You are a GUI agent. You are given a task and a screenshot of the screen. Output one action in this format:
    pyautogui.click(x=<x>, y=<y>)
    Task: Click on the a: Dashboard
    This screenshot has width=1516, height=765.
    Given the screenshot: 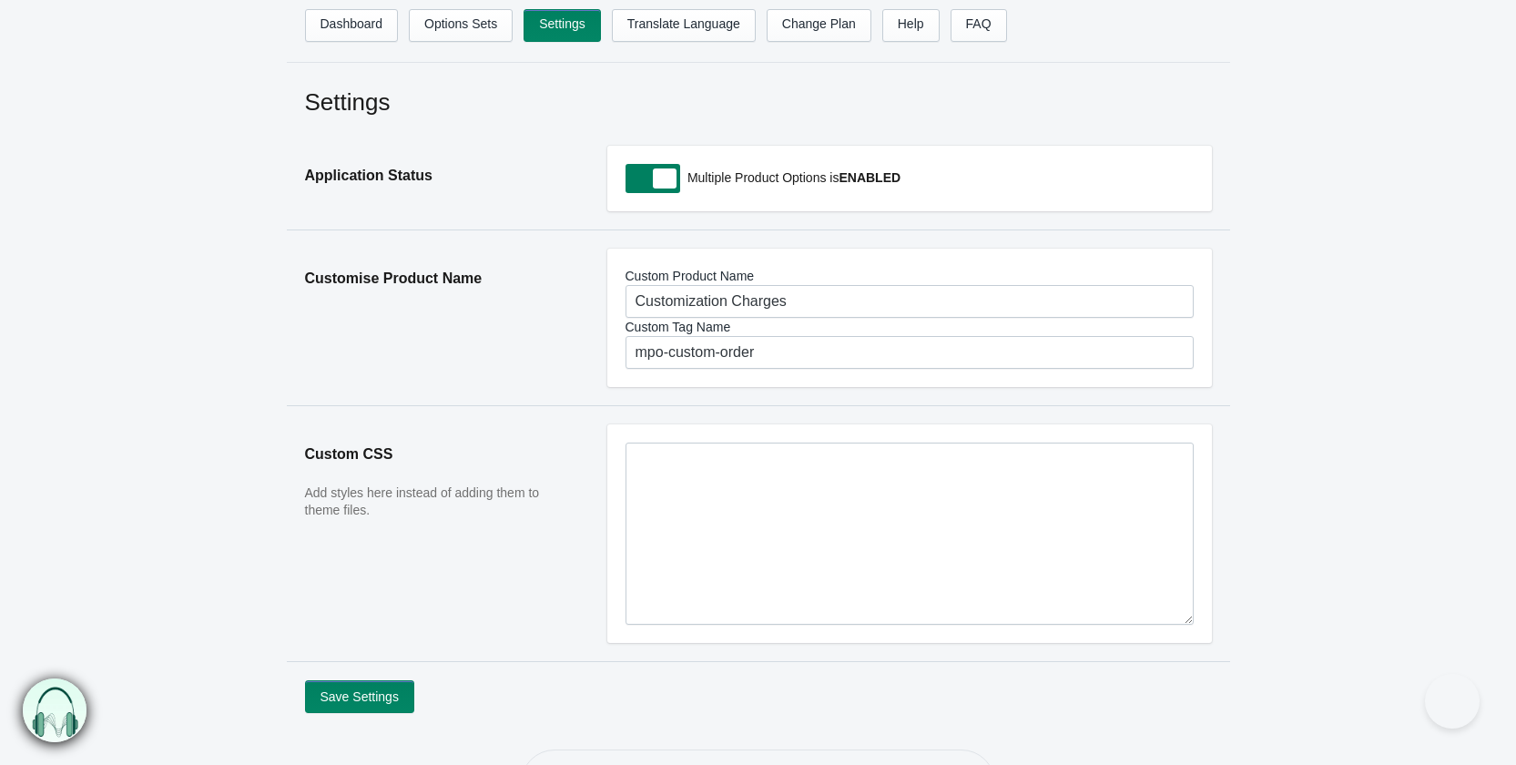 What is the action you would take?
    pyautogui.click(x=351, y=25)
    